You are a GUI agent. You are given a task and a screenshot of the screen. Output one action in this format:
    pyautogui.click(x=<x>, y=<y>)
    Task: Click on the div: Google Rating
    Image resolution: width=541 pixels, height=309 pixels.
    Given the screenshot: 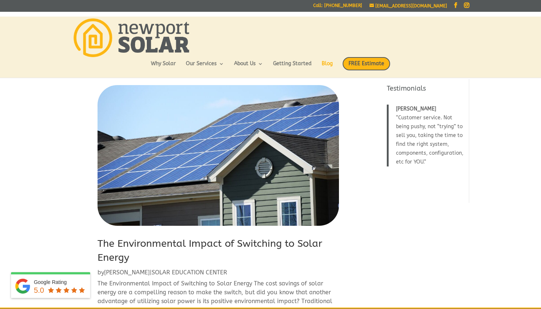 What is the action you would take?
    pyautogui.click(x=60, y=282)
    